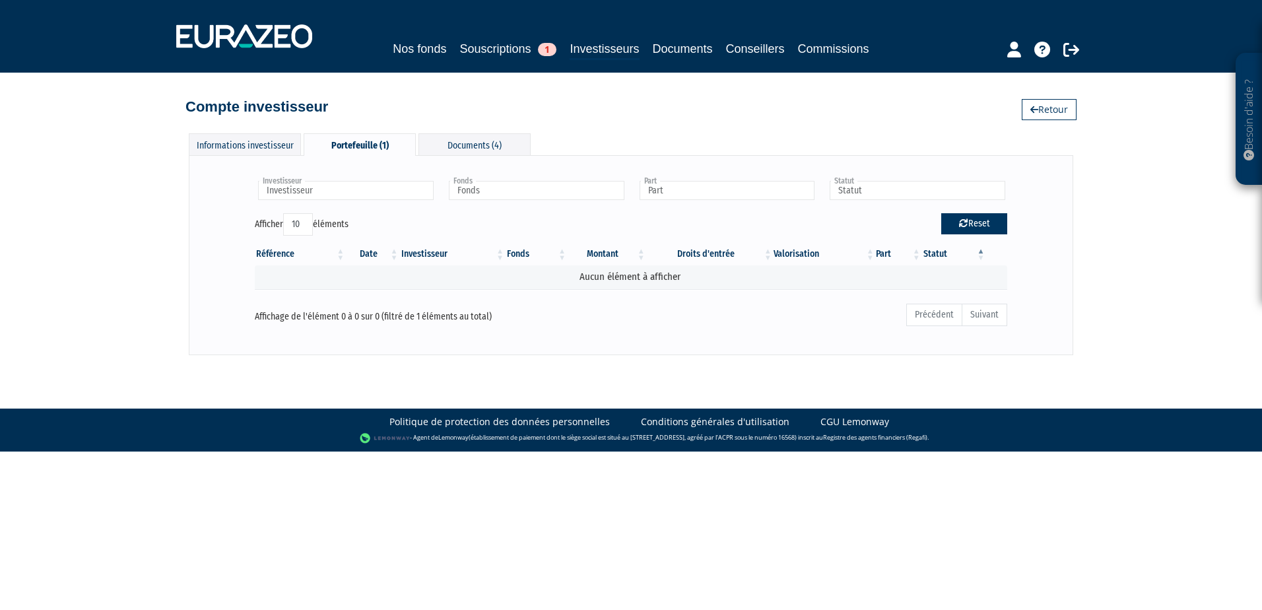  I want to click on a: Documents, so click(683, 49).